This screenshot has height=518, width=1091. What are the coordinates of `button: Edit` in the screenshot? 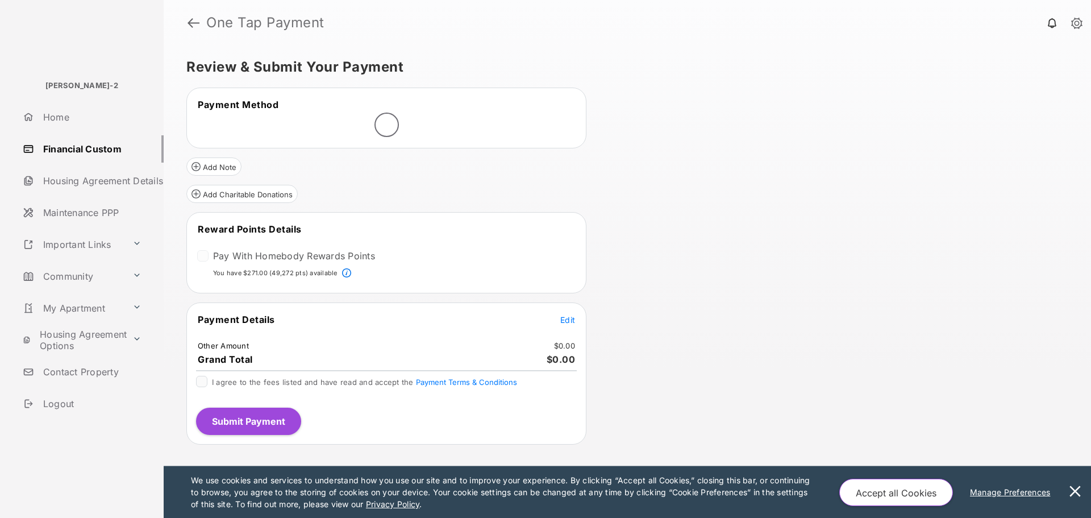 It's located at (568, 319).